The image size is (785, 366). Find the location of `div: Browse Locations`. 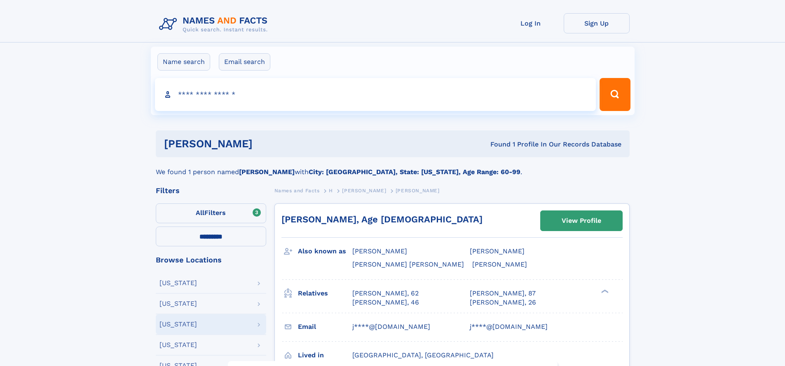

div: Browse Locations is located at coordinates (211, 260).